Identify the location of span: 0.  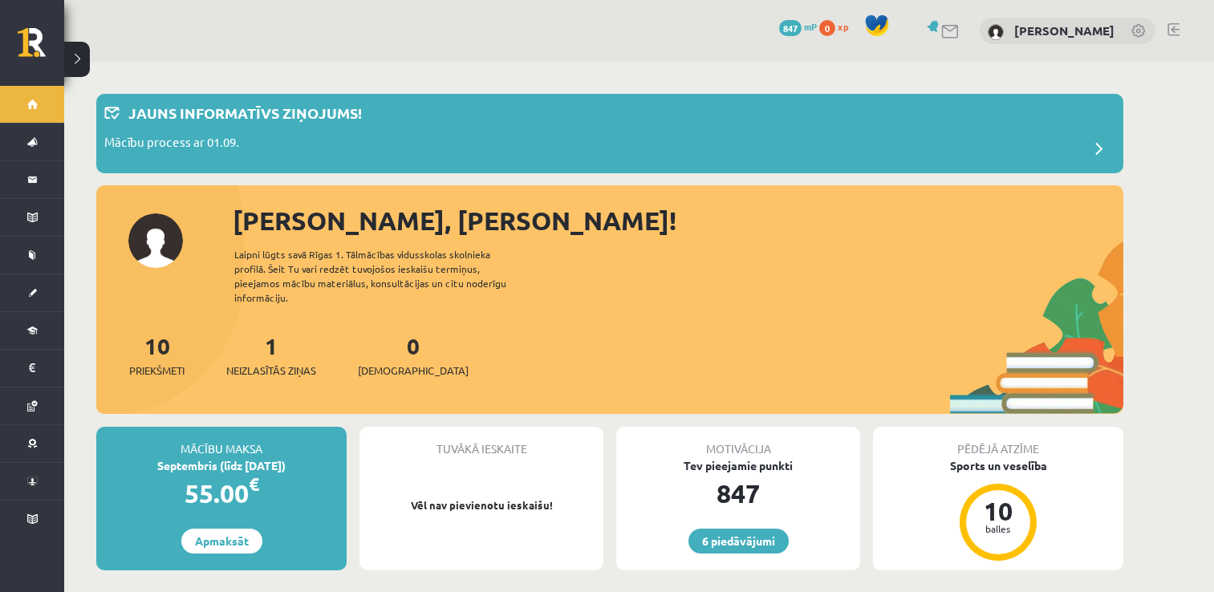
(827, 28).